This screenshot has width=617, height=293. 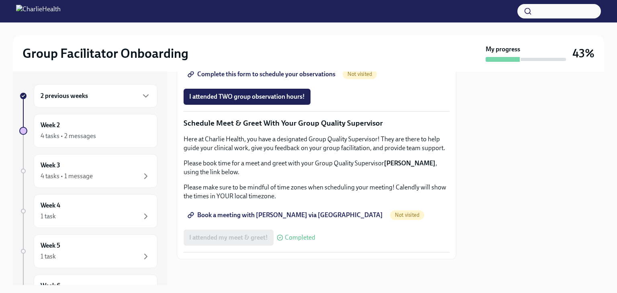 I want to click on h6: Week 3, so click(x=50, y=166).